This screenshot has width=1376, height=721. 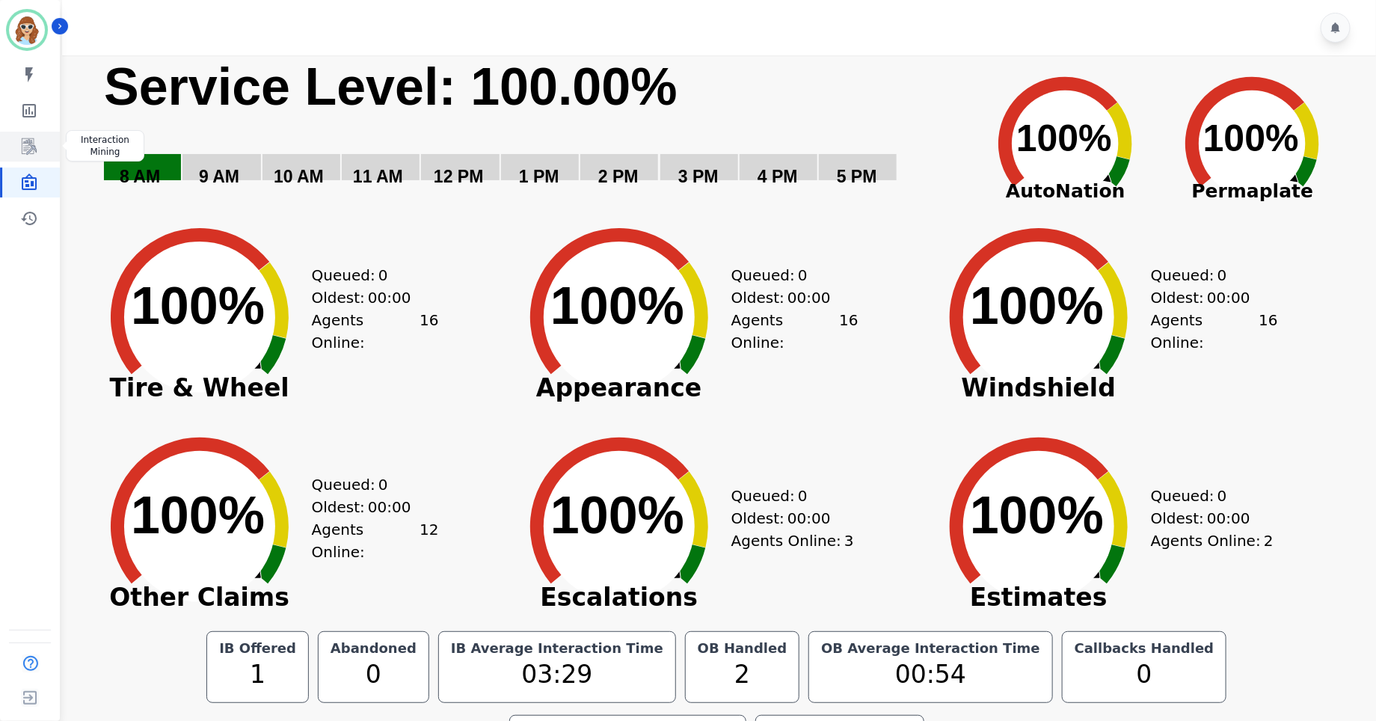 I want to click on span: Tire & Wheel, so click(x=200, y=388).